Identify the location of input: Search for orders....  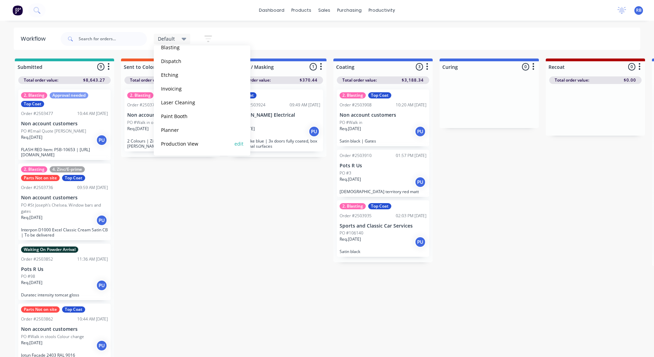
(113, 39).